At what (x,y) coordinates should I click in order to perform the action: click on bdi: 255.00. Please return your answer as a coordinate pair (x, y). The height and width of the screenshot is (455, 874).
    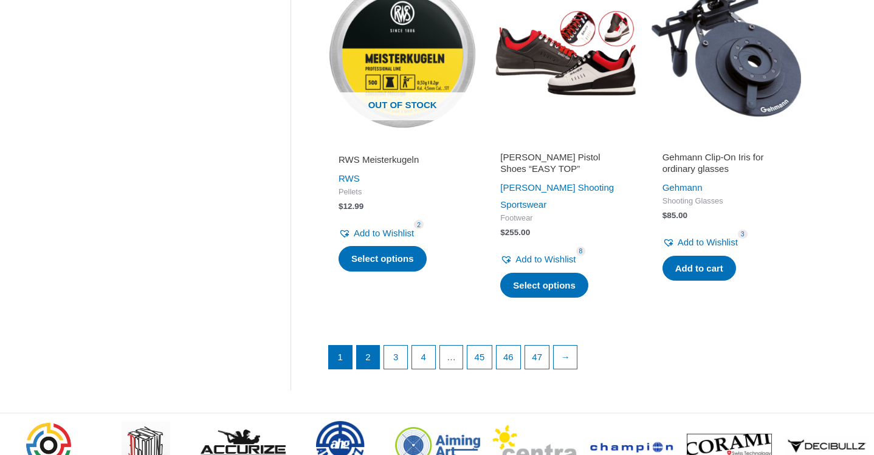
    Looking at the image, I should click on (515, 232).